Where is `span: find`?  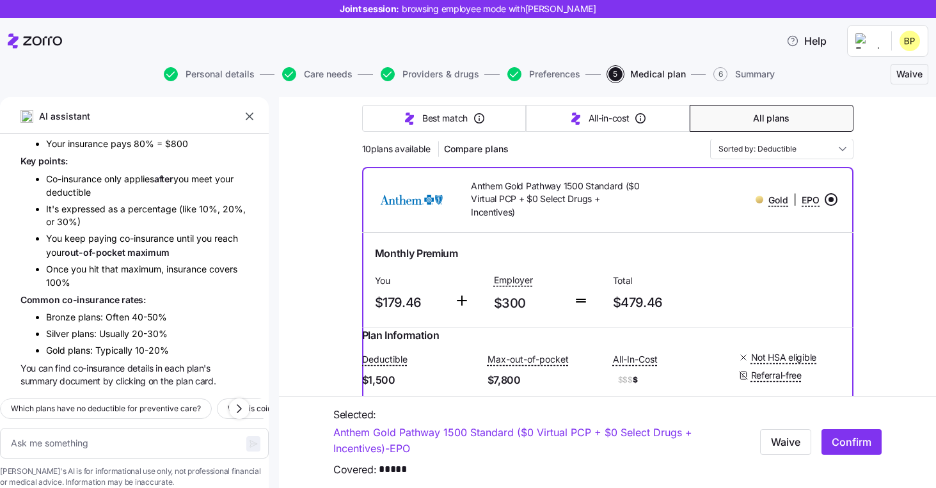 span: find is located at coordinates (63, 368).